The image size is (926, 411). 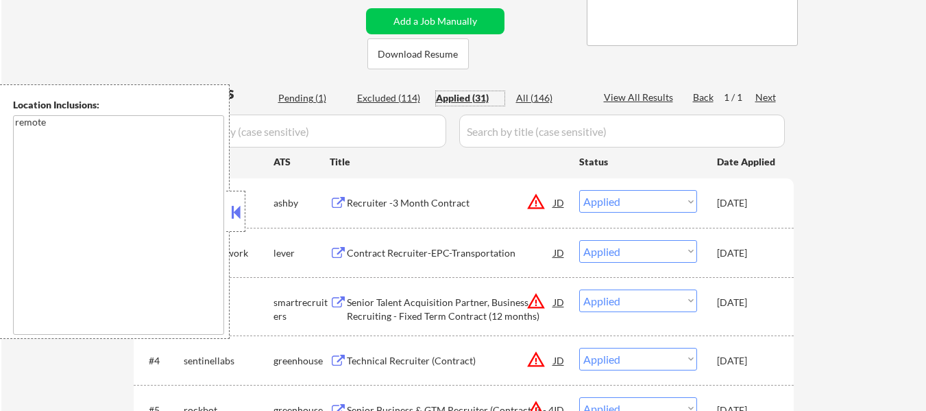 What do you see at coordinates (450, 361) in the screenshot?
I see `div: Technical Recruiter (Contract)` at bounding box center [450, 361].